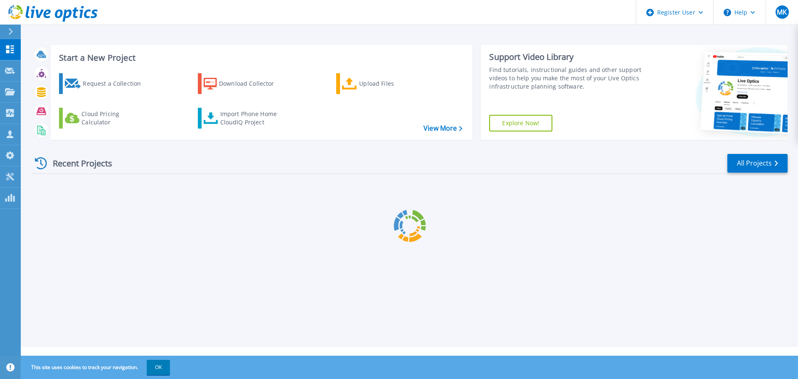 Image resolution: width=798 pixels, height=379 pixels. I want to click on div: Support Video Library, so click(567, 57).